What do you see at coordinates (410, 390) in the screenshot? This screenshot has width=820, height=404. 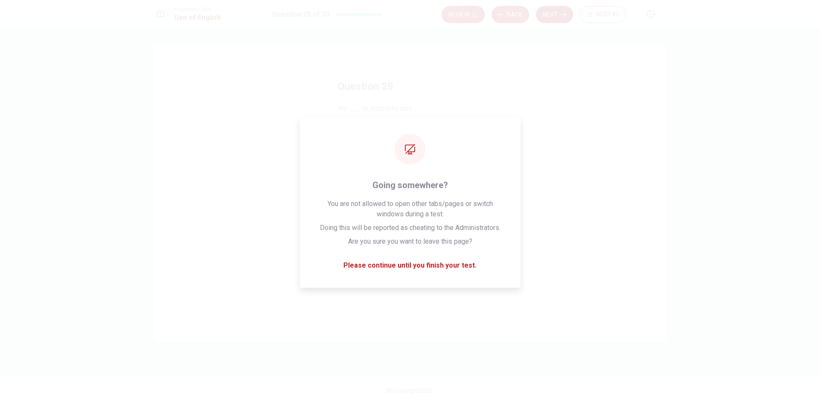 I see `span: © Copyright 2025` at bounding box center [410, 390].